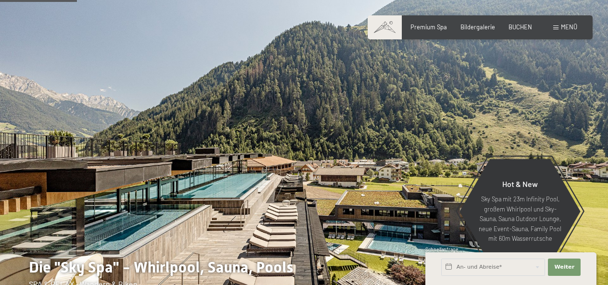 The width and height of the screenshot is (608, 285). Describe the element at coordinates (428, 27) in the screenshot. I see `span: Premium Spa` at that location.